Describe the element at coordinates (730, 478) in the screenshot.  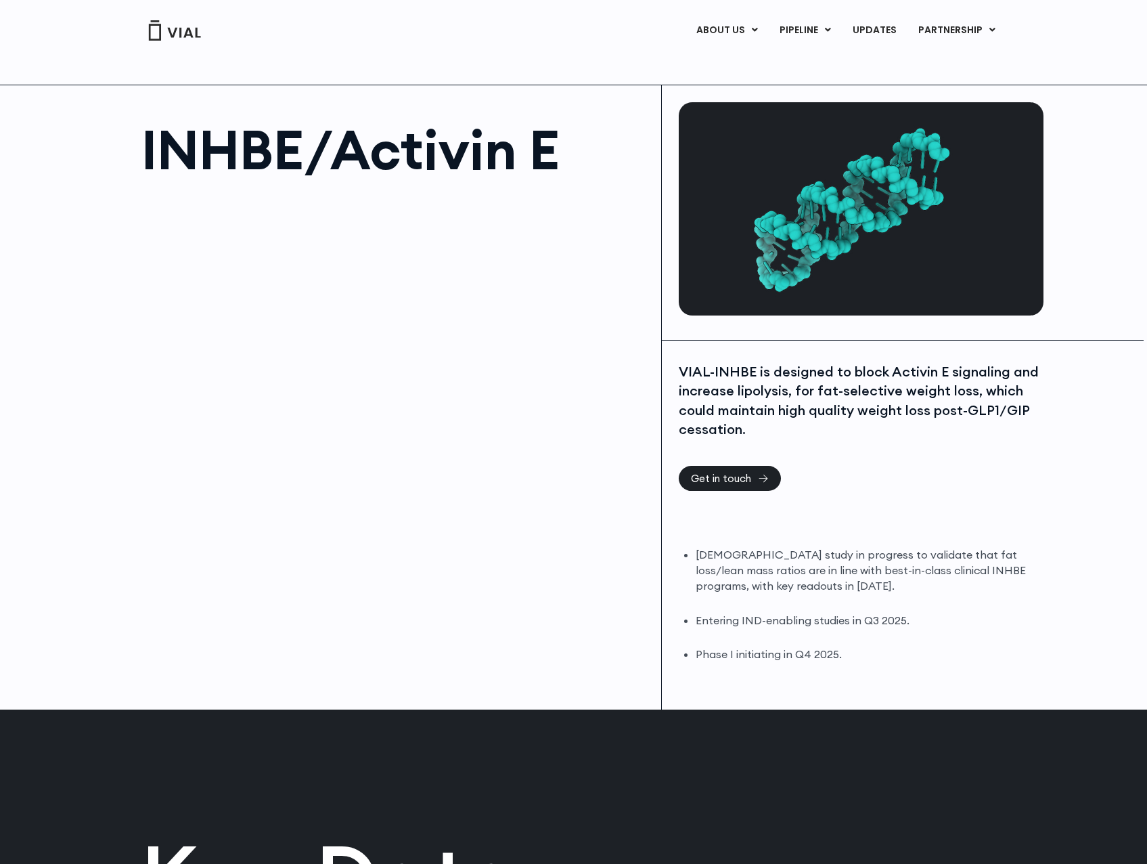
I see `a: Get in touch` at that location.